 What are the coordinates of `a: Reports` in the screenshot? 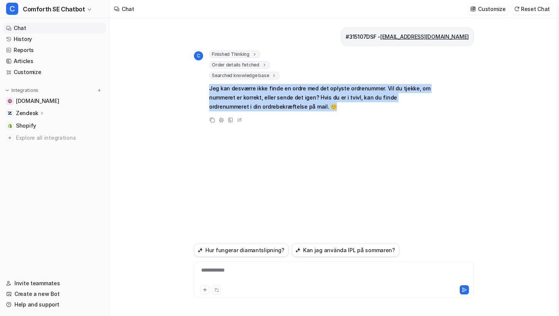 It's located at (54, 50).